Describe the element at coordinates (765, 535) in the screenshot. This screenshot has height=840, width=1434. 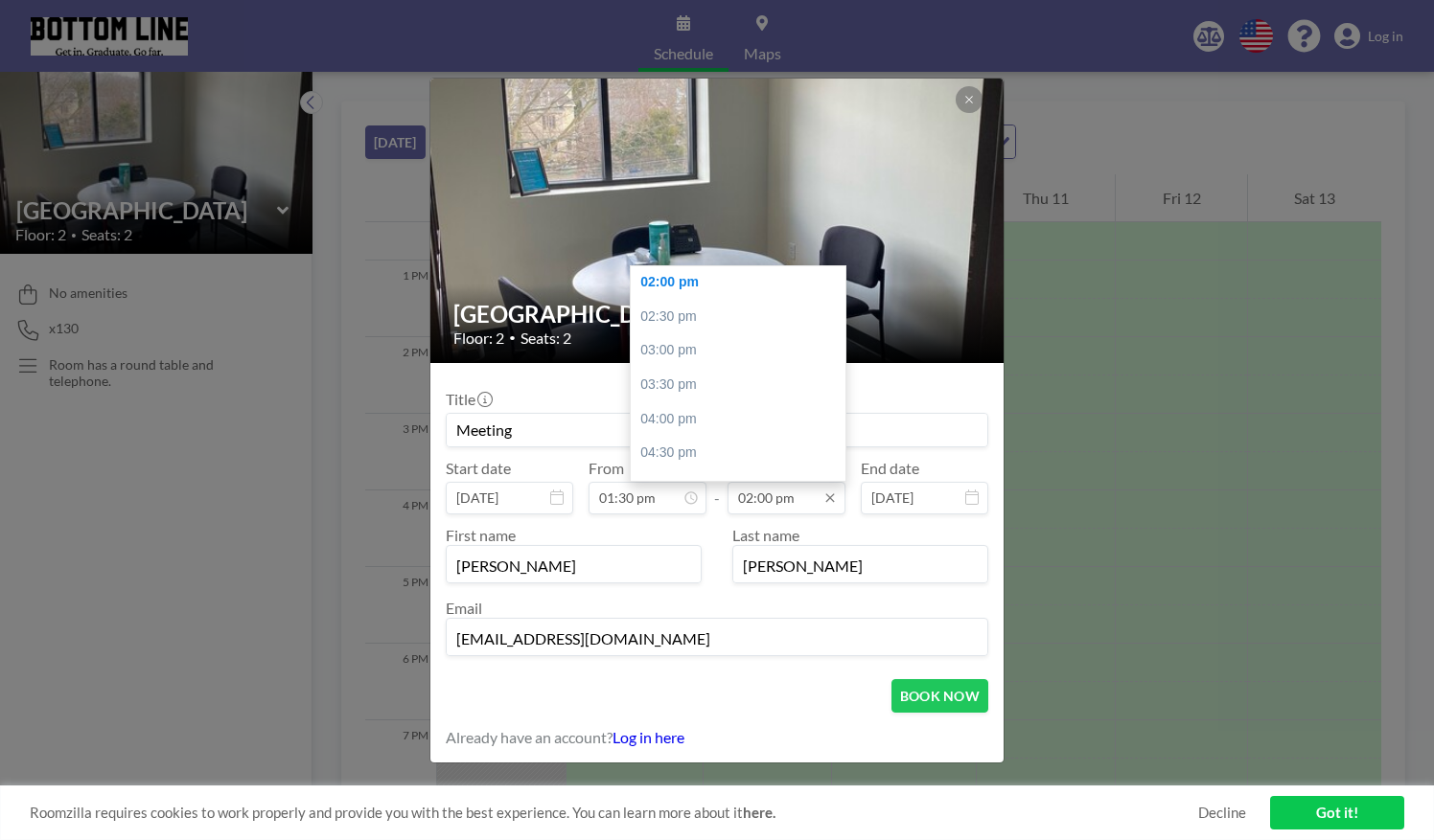
I see `label: Last name` at that location.